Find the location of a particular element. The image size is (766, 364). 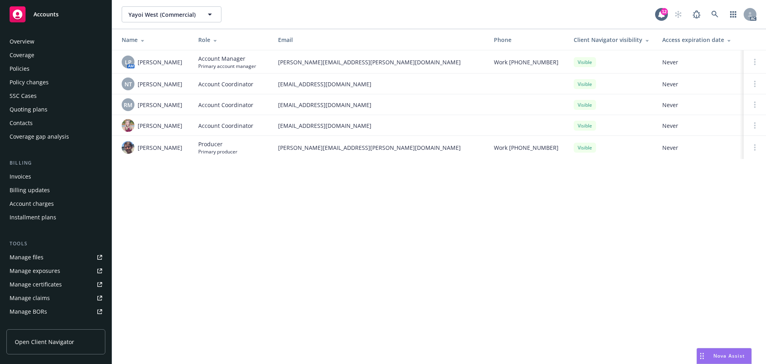

div: Access expiration date is located at coordinates (700, 40).